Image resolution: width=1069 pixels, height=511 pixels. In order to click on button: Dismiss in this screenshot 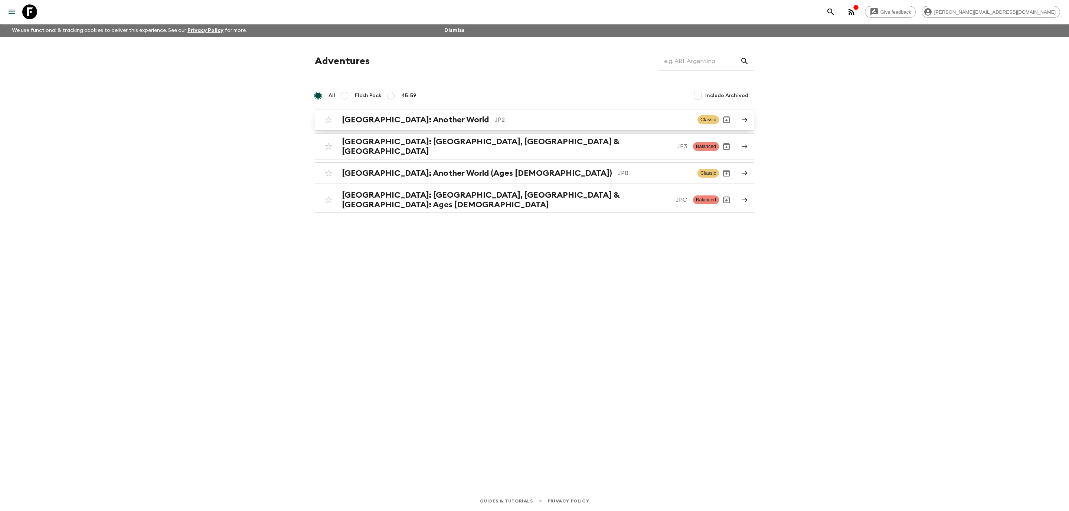, I will do `click(454, 30)`.